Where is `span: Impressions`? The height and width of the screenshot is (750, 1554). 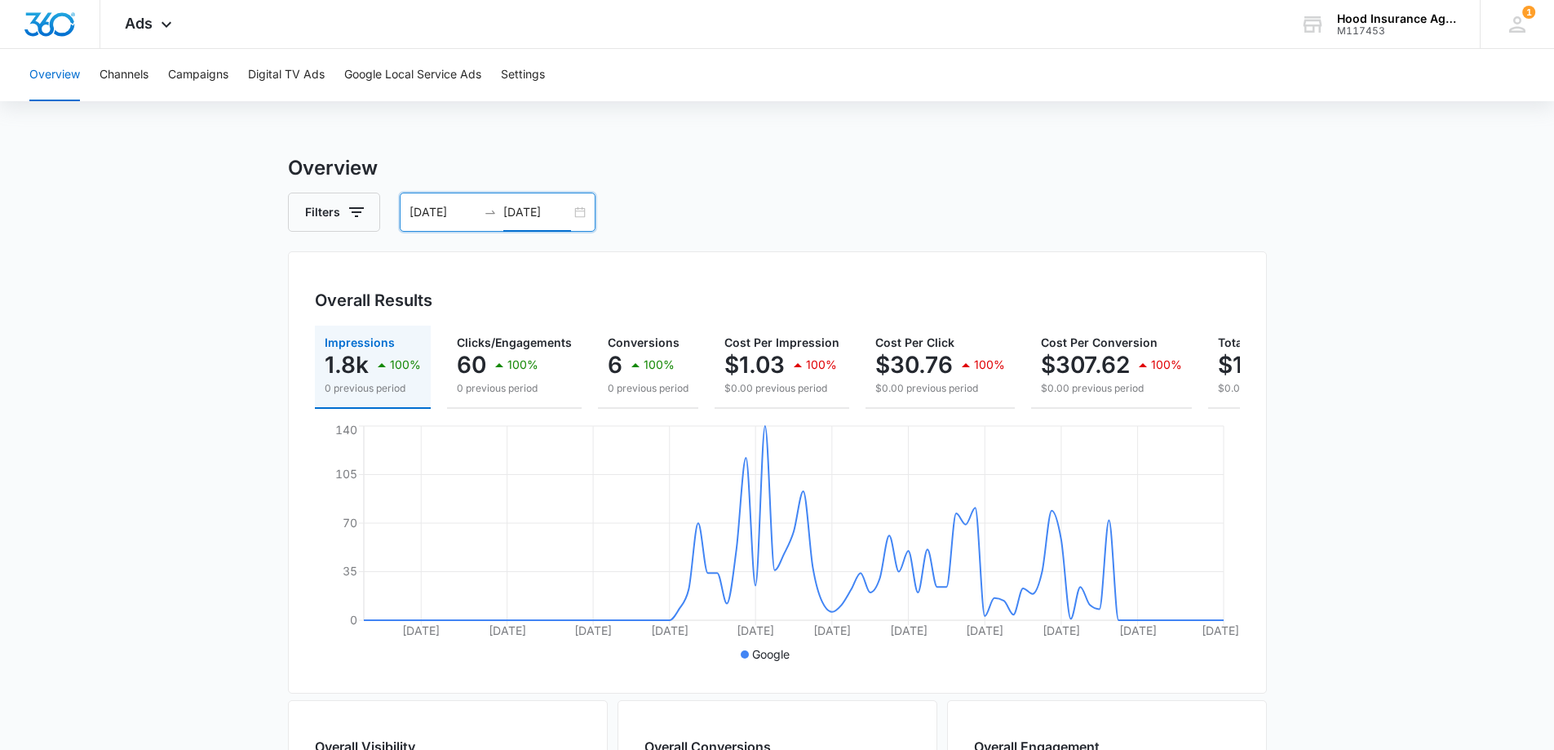 span: Impressions is located at coordinates (360, 342).